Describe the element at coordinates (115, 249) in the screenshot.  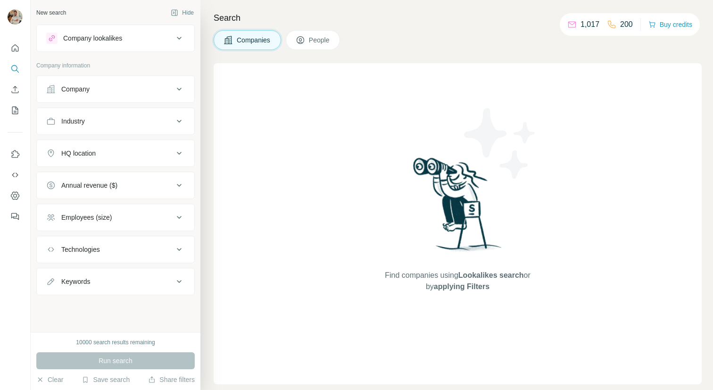
I see `button: Technologies` at that location.